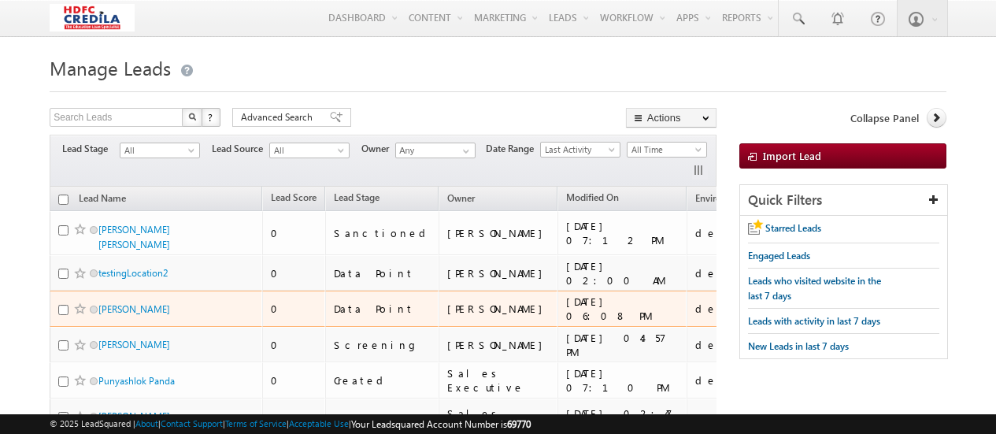 Image resolution: width=996 pixels, height=434 pixels. Describe the element at coordinates (382, 380) in the screenshot. I see `div: Created` at that location.